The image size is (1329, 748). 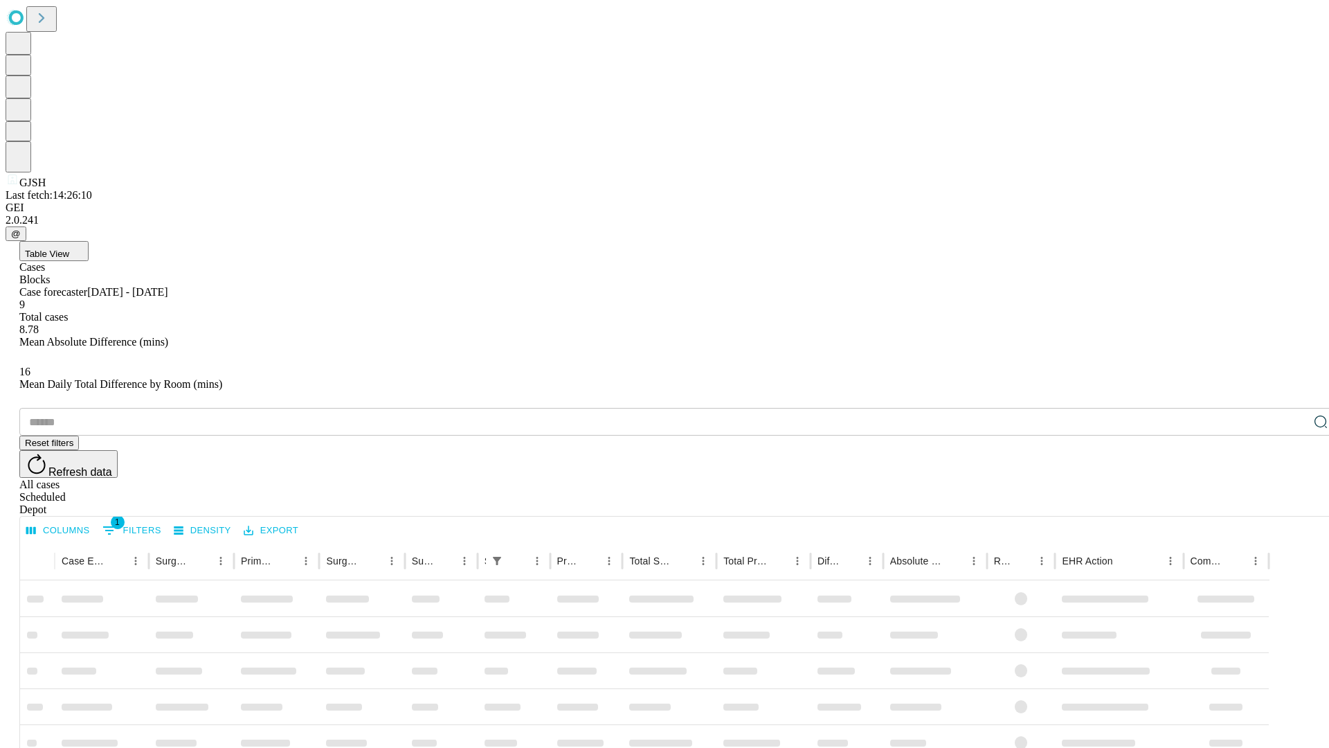 What do you see at coordinates (1087, 561) in the screenshot?
I see `div: EHR Action` at bounding box center [1087, 561].